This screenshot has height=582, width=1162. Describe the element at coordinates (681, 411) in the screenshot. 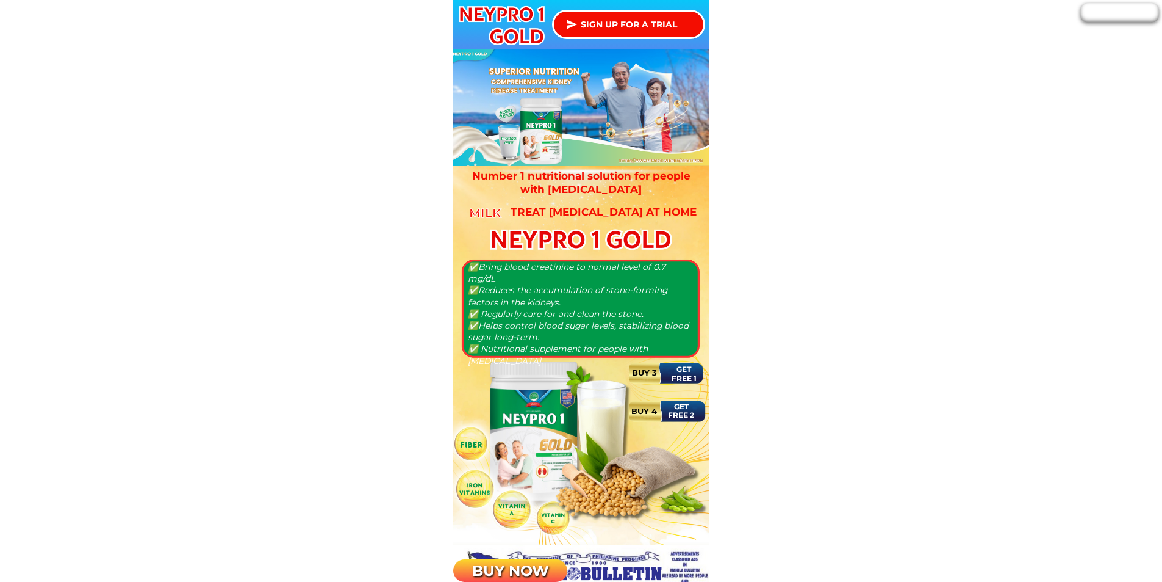

I see `h3: GET FREE 2` at that location.